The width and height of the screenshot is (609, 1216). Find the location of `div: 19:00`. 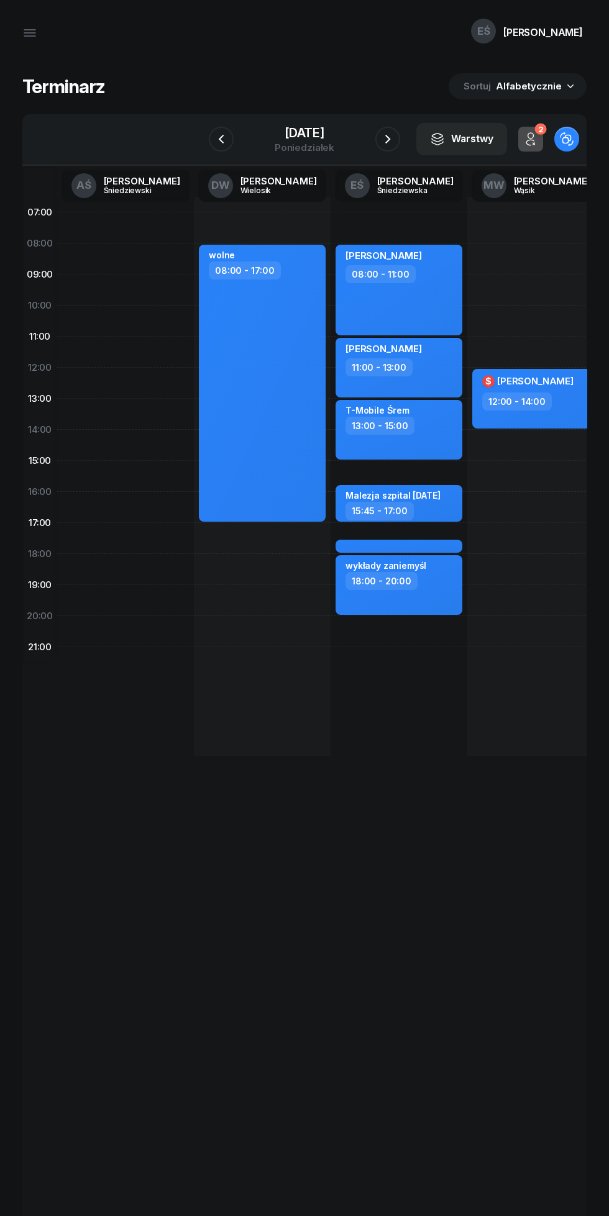

div: 19:00 is located at coordinates (40, 585).